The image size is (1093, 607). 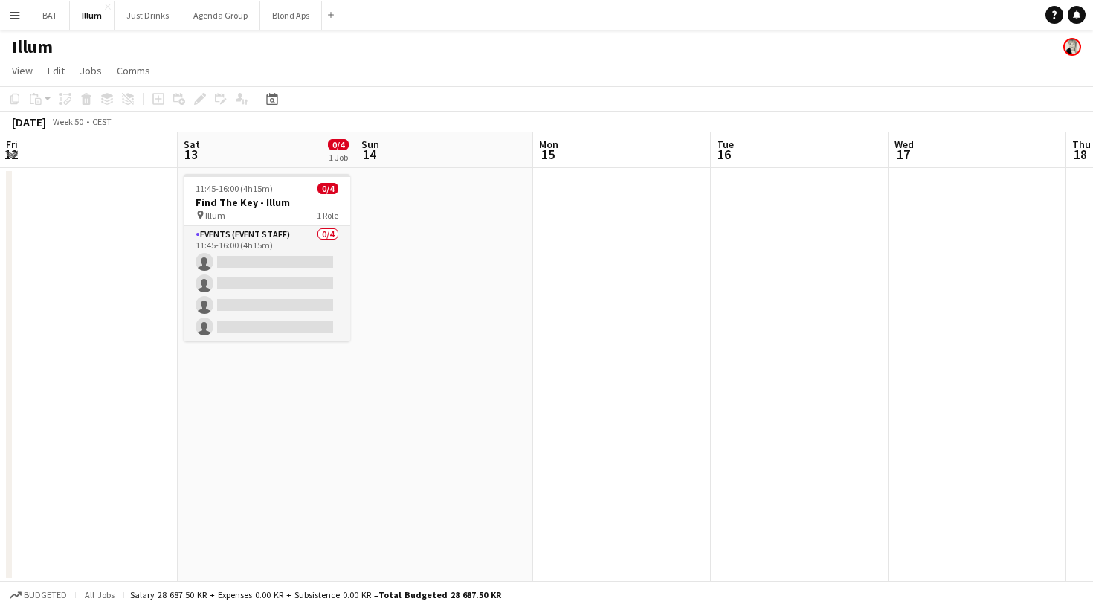 What do you see at coordinates (45, 595) in the screenshot?
I see `span: Budgeted` at bounding box center [45, 595].